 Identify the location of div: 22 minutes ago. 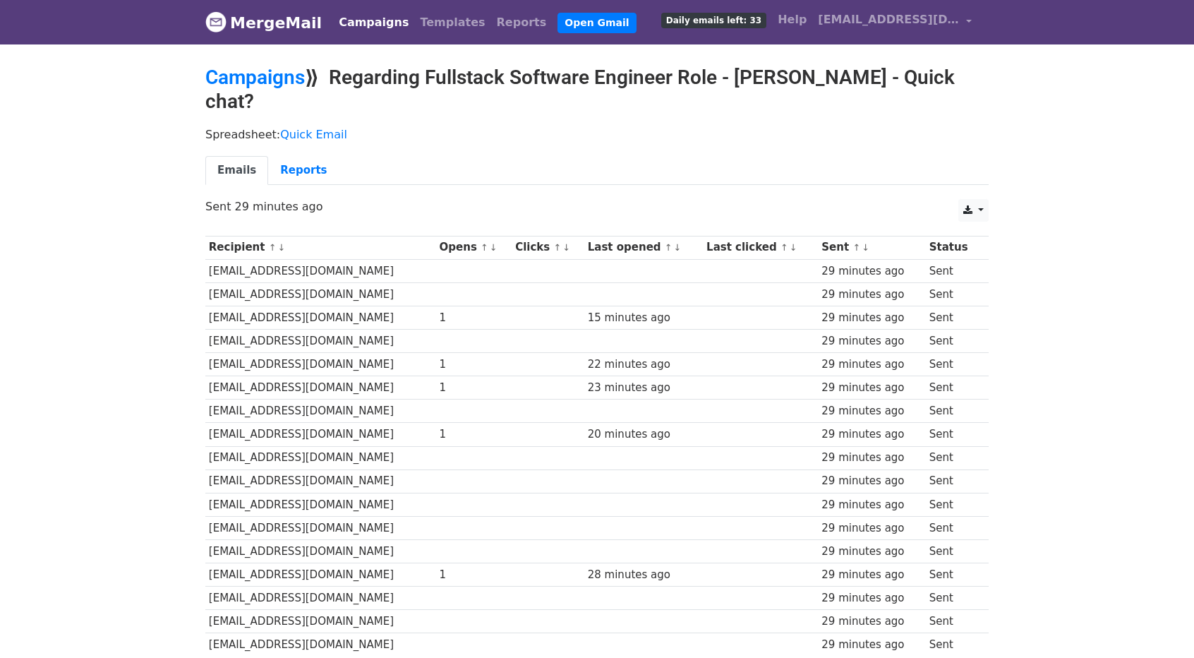
(644, 364).